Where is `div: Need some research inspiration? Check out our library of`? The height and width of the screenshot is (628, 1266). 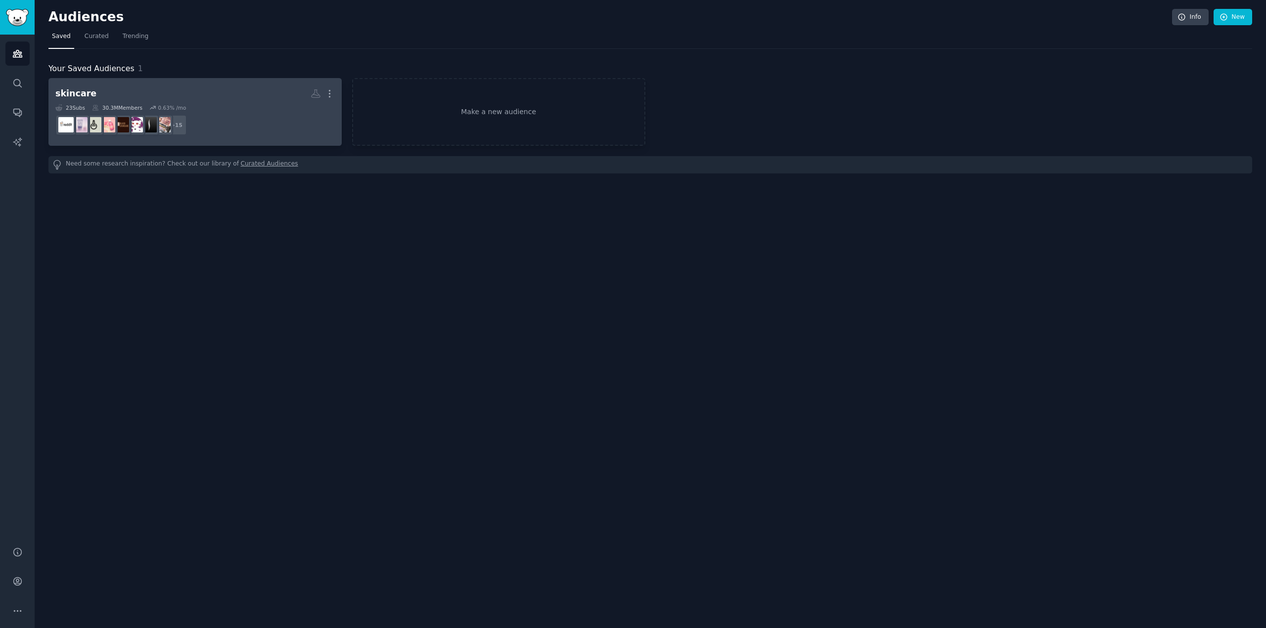 div: Need some research inspiration? Check out our library of is located at coordinates (650, 165).